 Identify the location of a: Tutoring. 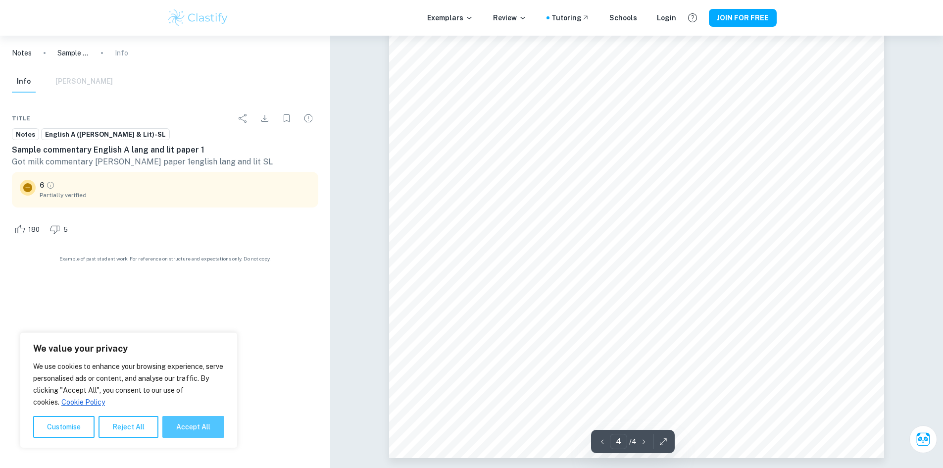
(570, 18).